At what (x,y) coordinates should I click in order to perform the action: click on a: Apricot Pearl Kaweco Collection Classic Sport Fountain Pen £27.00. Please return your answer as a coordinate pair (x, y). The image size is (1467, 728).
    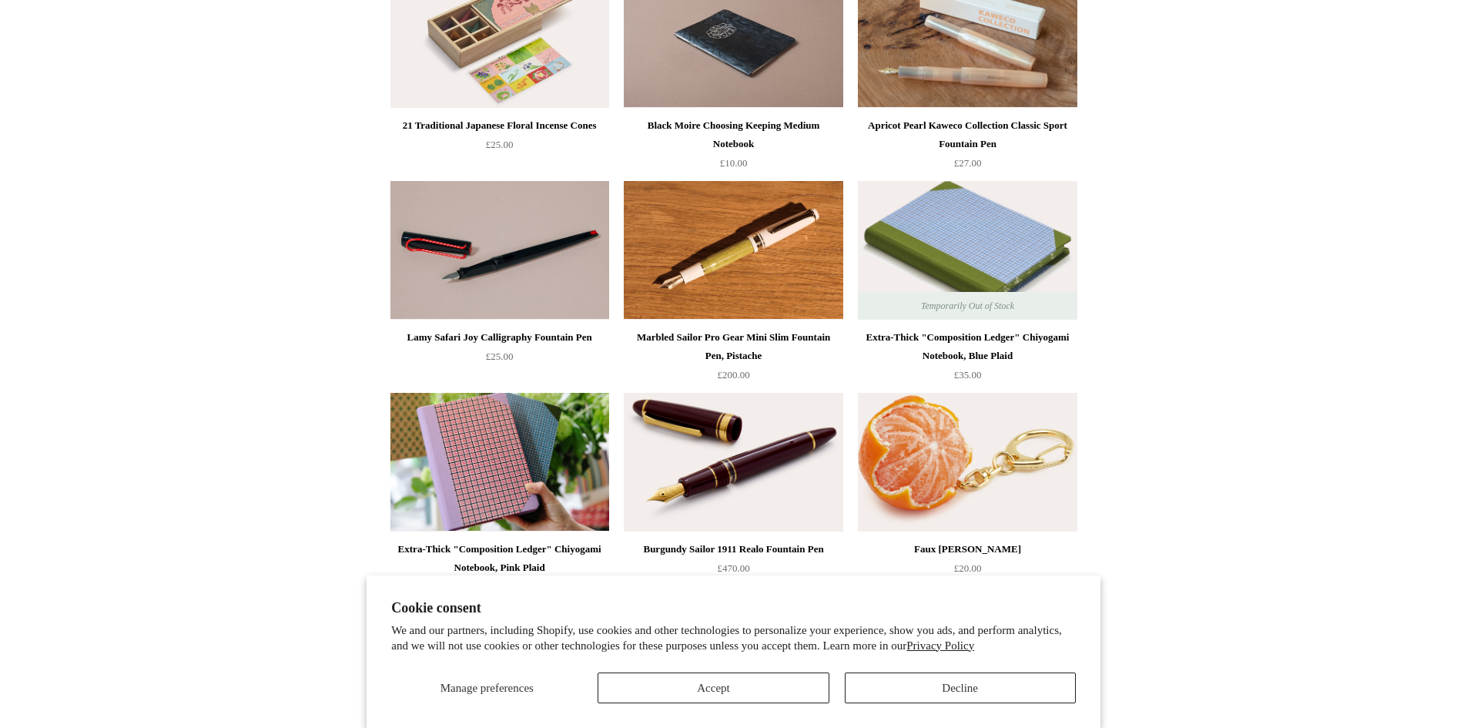
    Looking at the image, I should click on (967, 148).